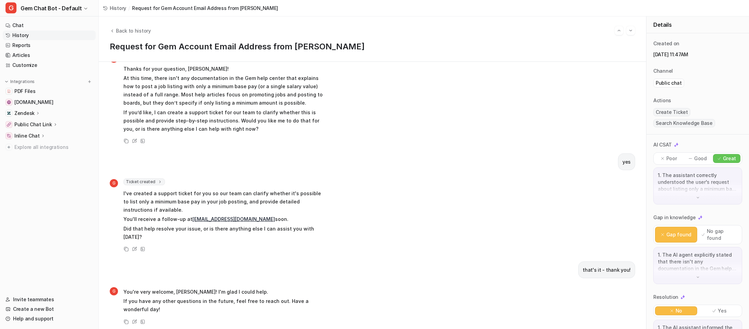  What do you see at coordinates (730, 158) in the screenshot?
I see `p: Great` at bounding box center [730, 158].